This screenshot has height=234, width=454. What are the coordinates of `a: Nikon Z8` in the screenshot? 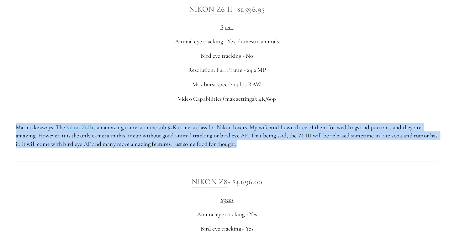 It's located at (209, 182).